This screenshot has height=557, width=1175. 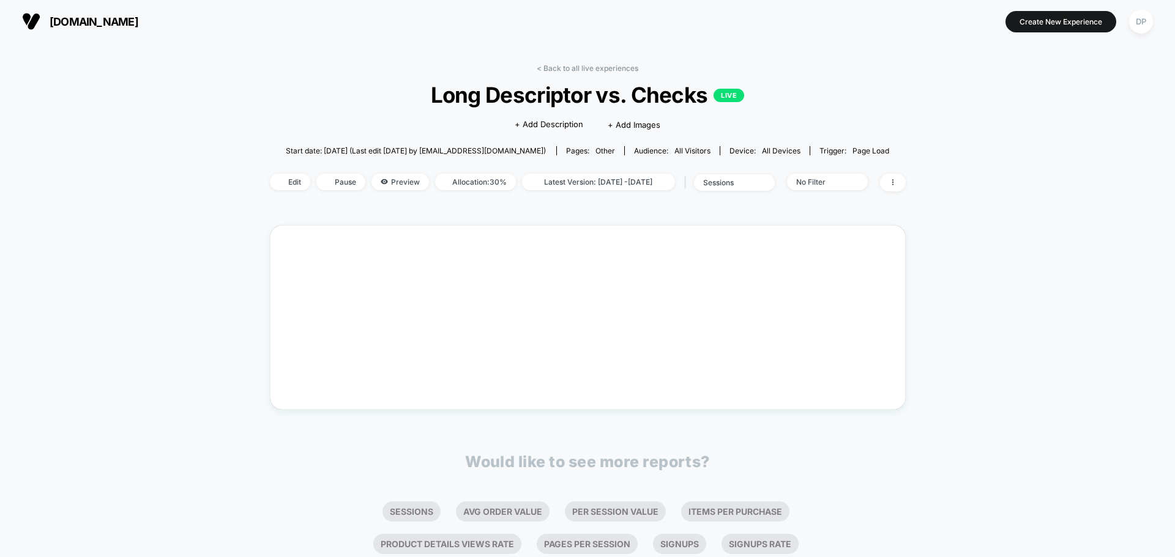 What do you see at coordinates (679, 544) in the screenshot?
I see `li: Signups` at bounding box center [679, 544].